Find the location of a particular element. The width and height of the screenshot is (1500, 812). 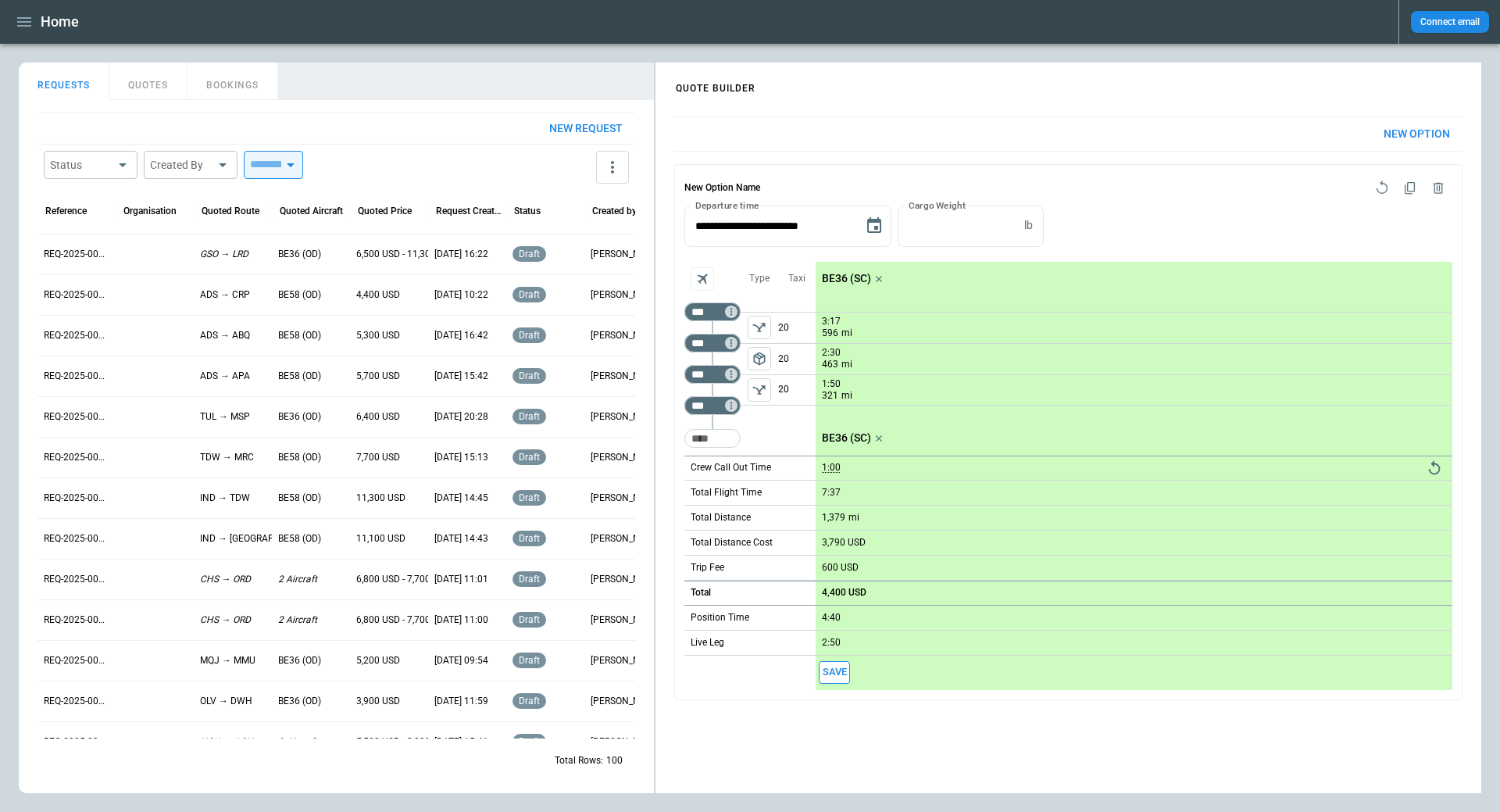

p: 6,800 USD - 7,700 USD is located at coordinates (403, 619).